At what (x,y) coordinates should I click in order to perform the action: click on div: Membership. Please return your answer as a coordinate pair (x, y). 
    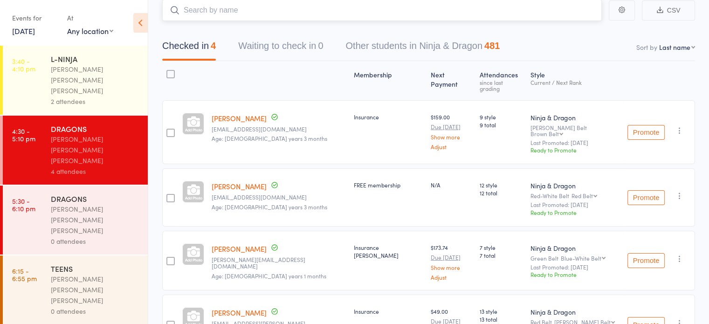
    Looking at the image, I should click on (389, 81).